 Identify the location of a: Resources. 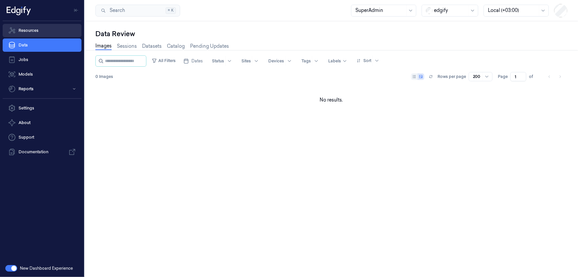
(42, 30).